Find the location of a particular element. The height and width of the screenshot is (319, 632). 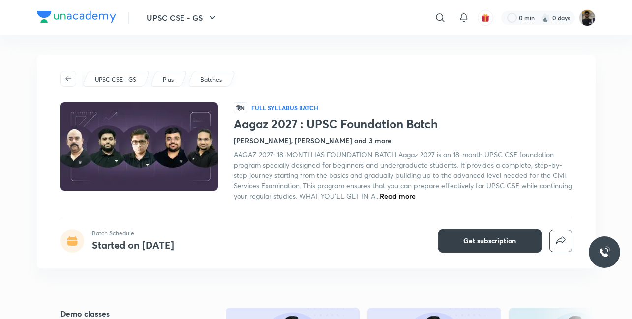

img: Company Logo is located at coordinates (76, 17).